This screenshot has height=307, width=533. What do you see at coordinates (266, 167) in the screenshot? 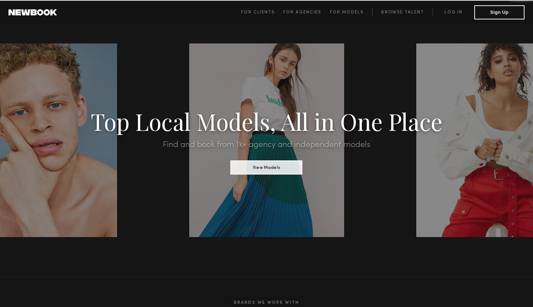
I see `a: View Models` at bounding box center [266, 167].